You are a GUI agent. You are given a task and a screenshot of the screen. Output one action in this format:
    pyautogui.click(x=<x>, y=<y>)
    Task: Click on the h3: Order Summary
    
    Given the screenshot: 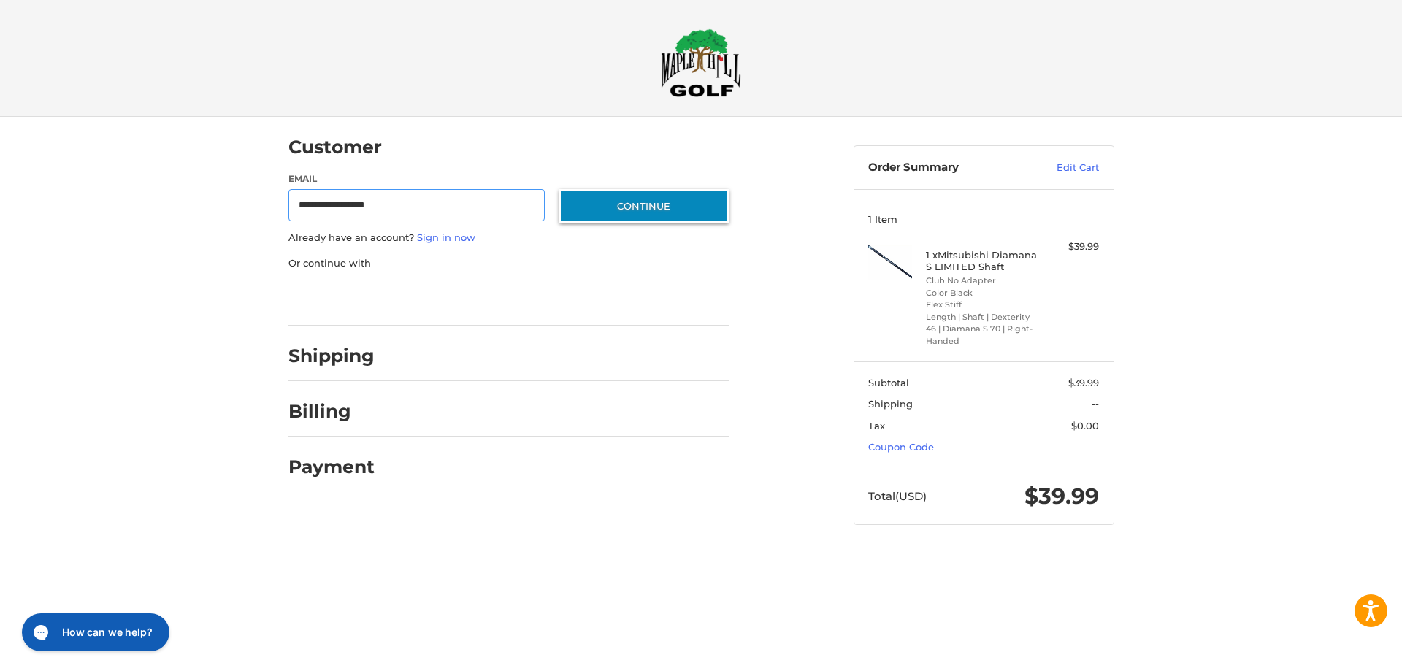 What is the action you would take?
    pyautogui.click(x=946, y=168)
    